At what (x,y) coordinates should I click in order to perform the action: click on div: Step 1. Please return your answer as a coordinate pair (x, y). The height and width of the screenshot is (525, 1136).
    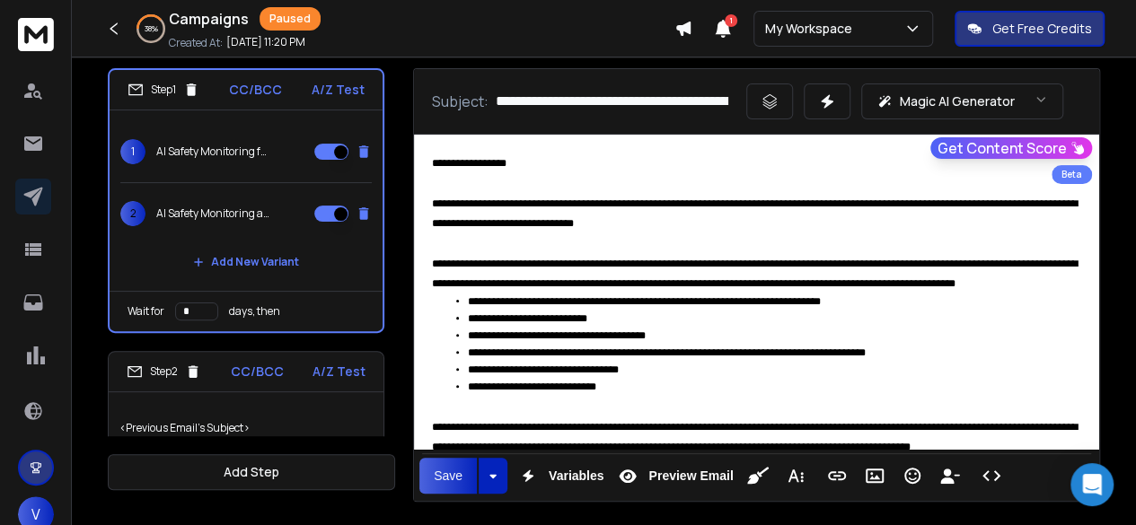
    Looking at the image, I should click on (163, 90).